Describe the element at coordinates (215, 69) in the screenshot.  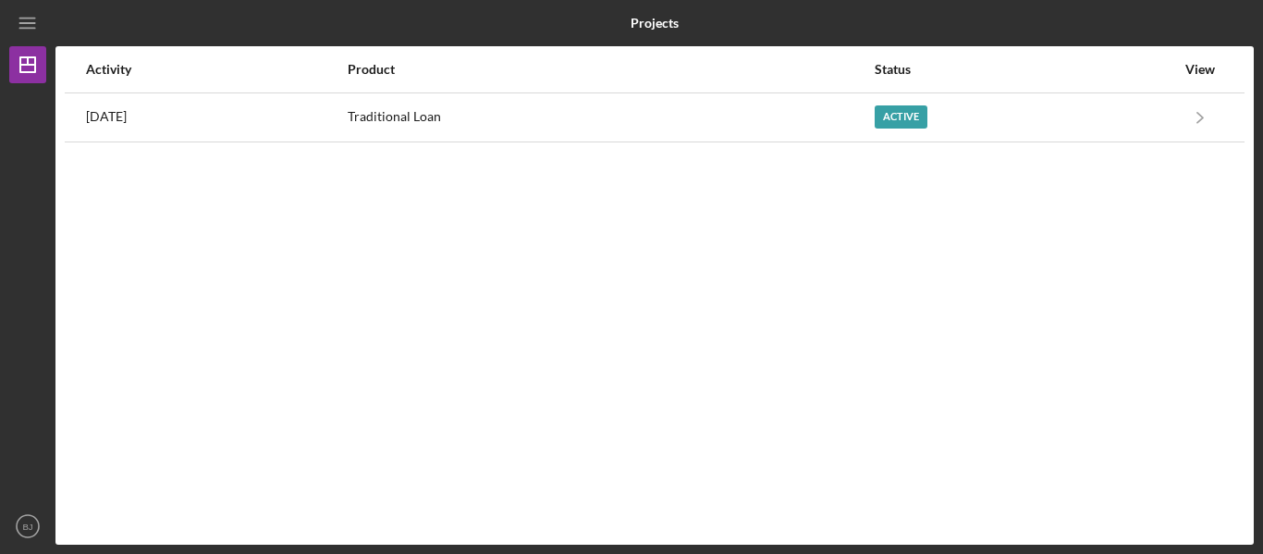
I see `div: Activity` at that location.